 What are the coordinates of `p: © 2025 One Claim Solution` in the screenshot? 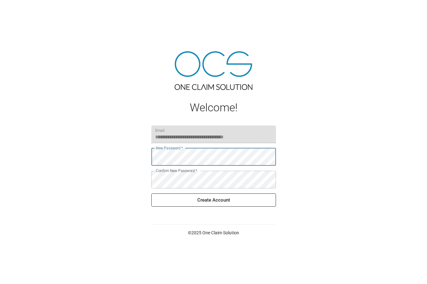 It's located at (214, 233).